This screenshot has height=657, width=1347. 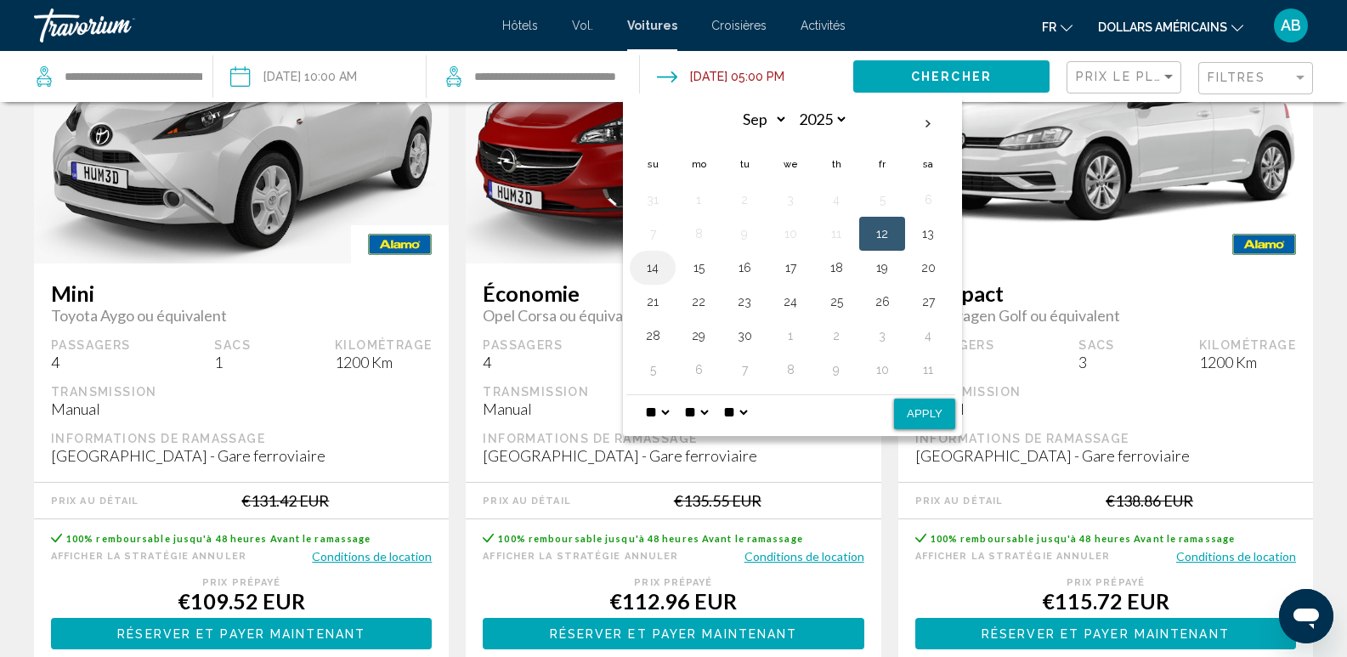 What do you see at coordinates (653, 200) in the screenshot?
I see `button: Day 31` at bounding box center [653, 200].